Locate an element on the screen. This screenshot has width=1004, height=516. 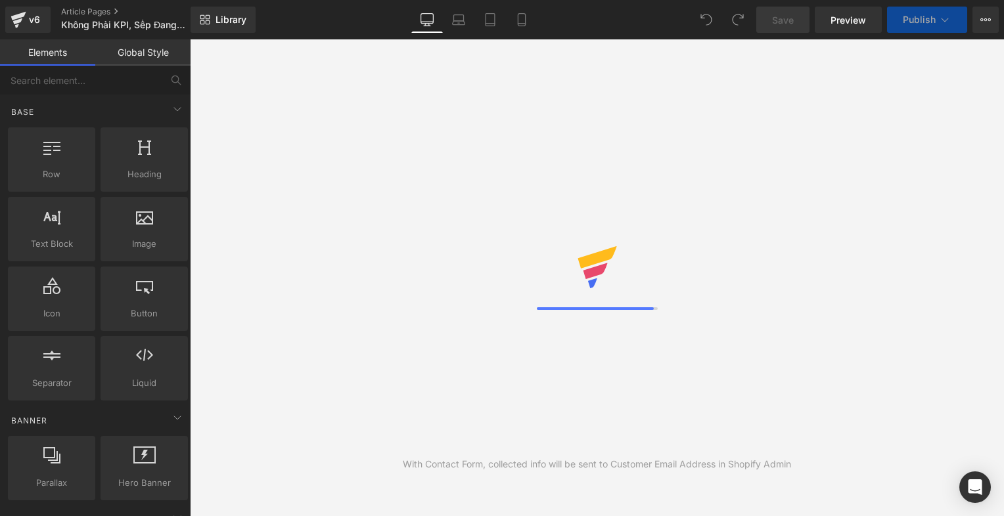
button: Undo is located at coordinates (706, 20).